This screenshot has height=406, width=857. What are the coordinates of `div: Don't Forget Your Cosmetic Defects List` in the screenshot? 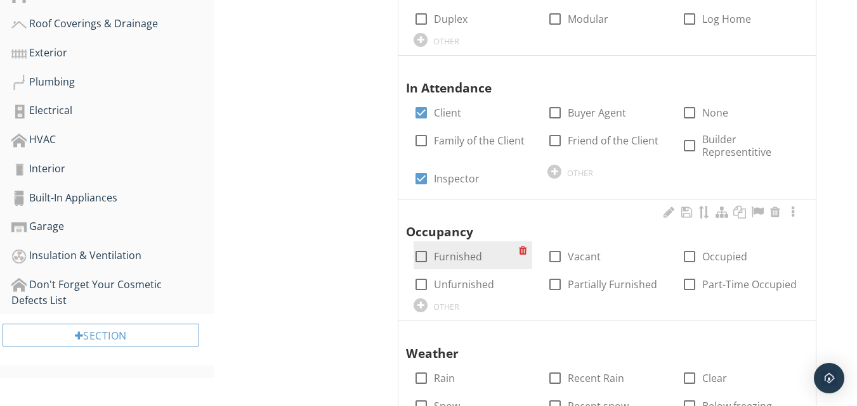 It's located at (113, 293).